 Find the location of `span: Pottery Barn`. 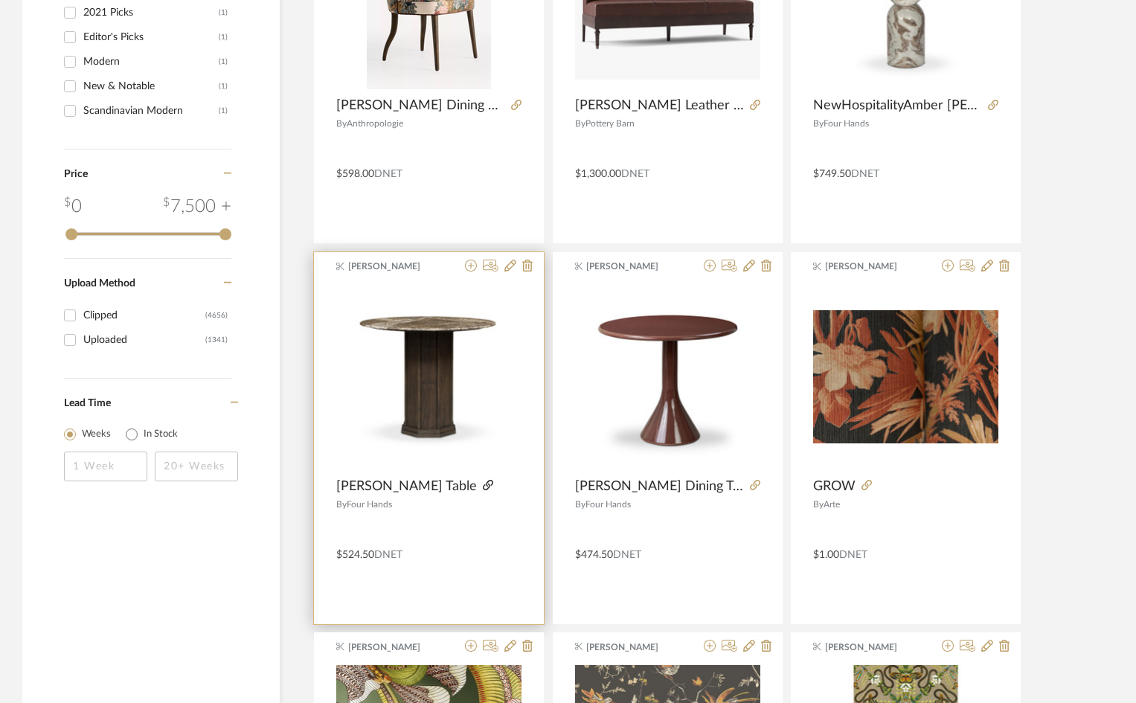

span: Pottery Barn is located at coordinates (610, 123).